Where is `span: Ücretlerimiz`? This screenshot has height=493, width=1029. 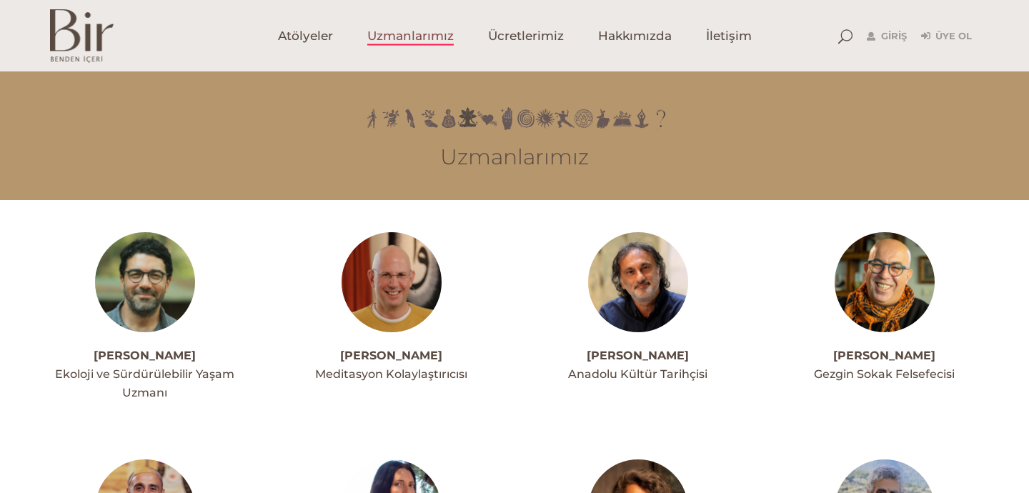
span: Ücretlerimiz is located at coordinates (526, 36).